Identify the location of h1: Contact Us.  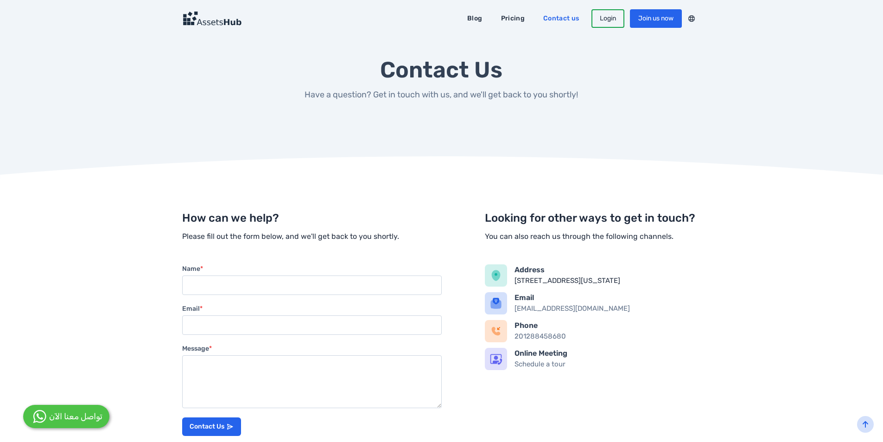
(441, 70).